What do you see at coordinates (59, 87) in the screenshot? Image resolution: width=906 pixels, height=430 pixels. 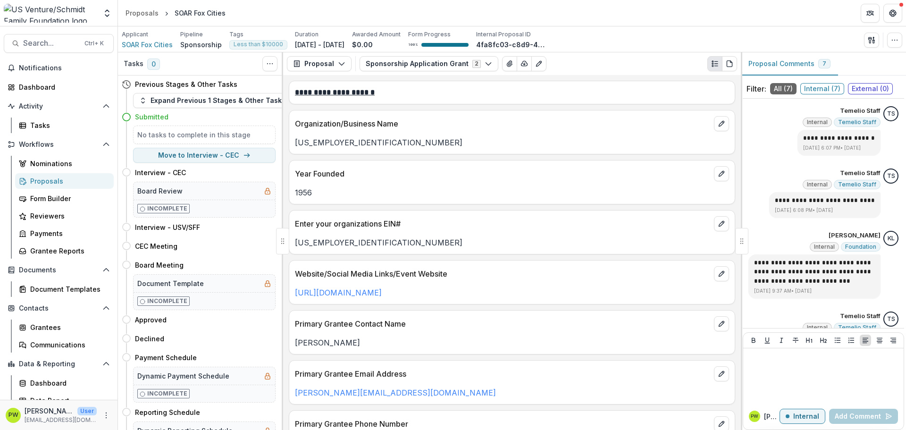 I see `a: Dashboard` at bounding box center [59, 87].